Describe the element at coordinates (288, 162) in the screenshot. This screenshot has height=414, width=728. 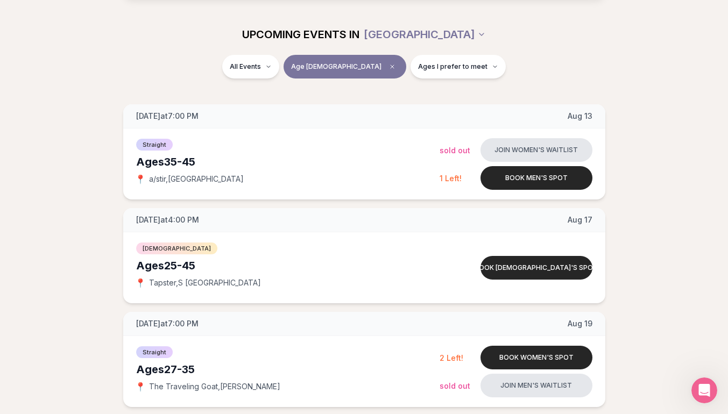
I see `div: Ages 35-45` at that location.